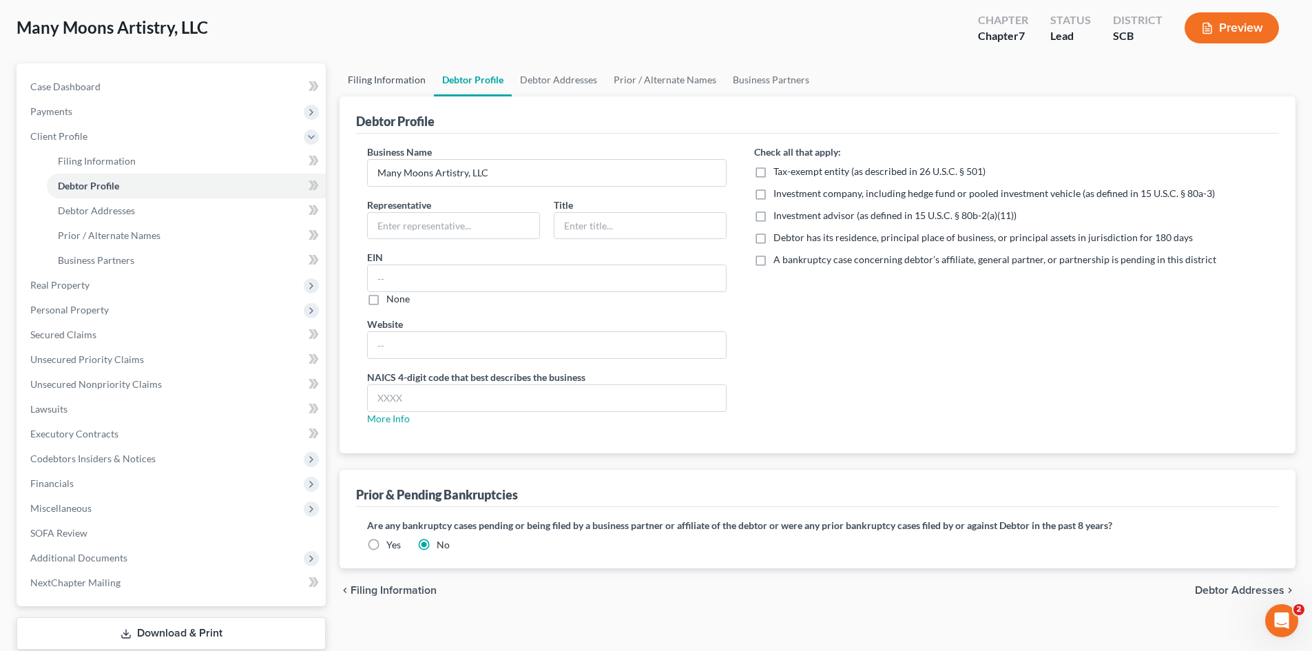 Image resolution: width=1312 pixels, height=651 pixels. Describe the element at coordinates (395, 121) in the screenshot. I see `div: Debtor Profile` at that location.